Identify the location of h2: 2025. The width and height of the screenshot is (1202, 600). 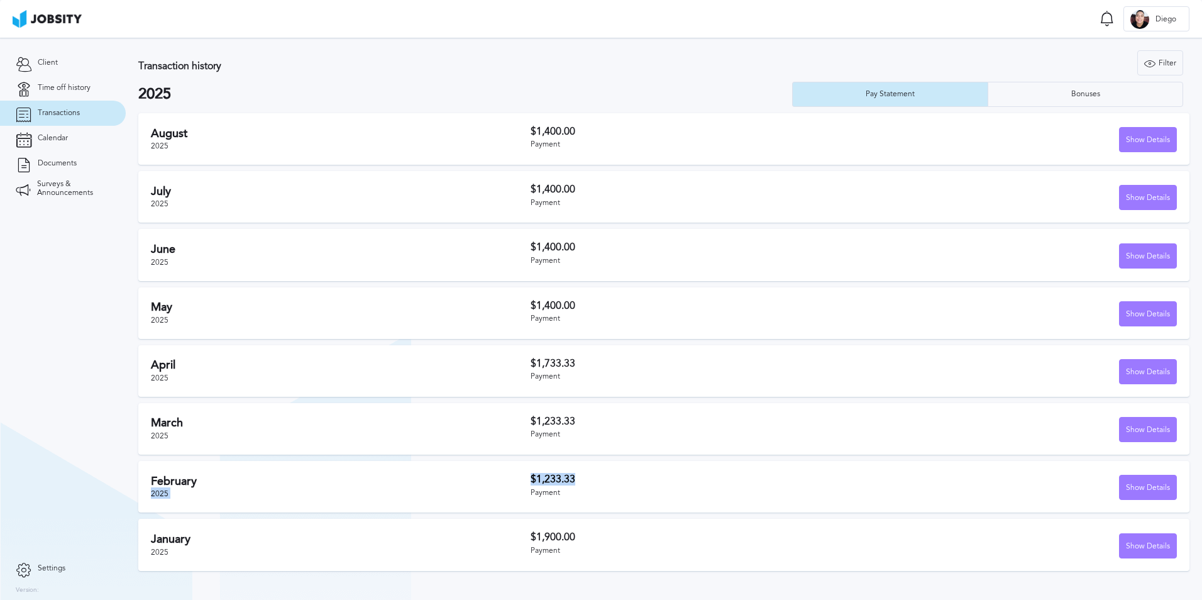
(465, 94).